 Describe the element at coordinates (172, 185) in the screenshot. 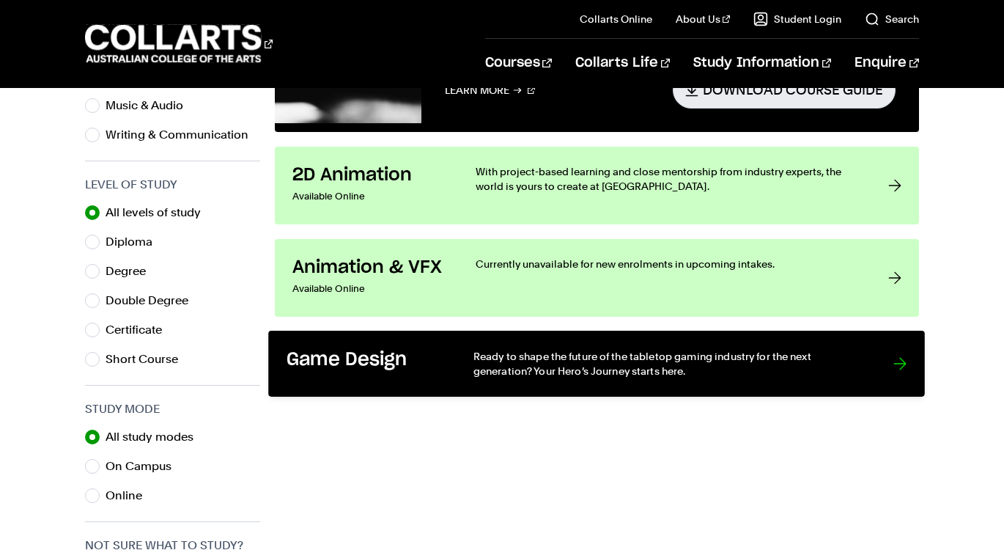

I see `h3: Level of Study` at that location.